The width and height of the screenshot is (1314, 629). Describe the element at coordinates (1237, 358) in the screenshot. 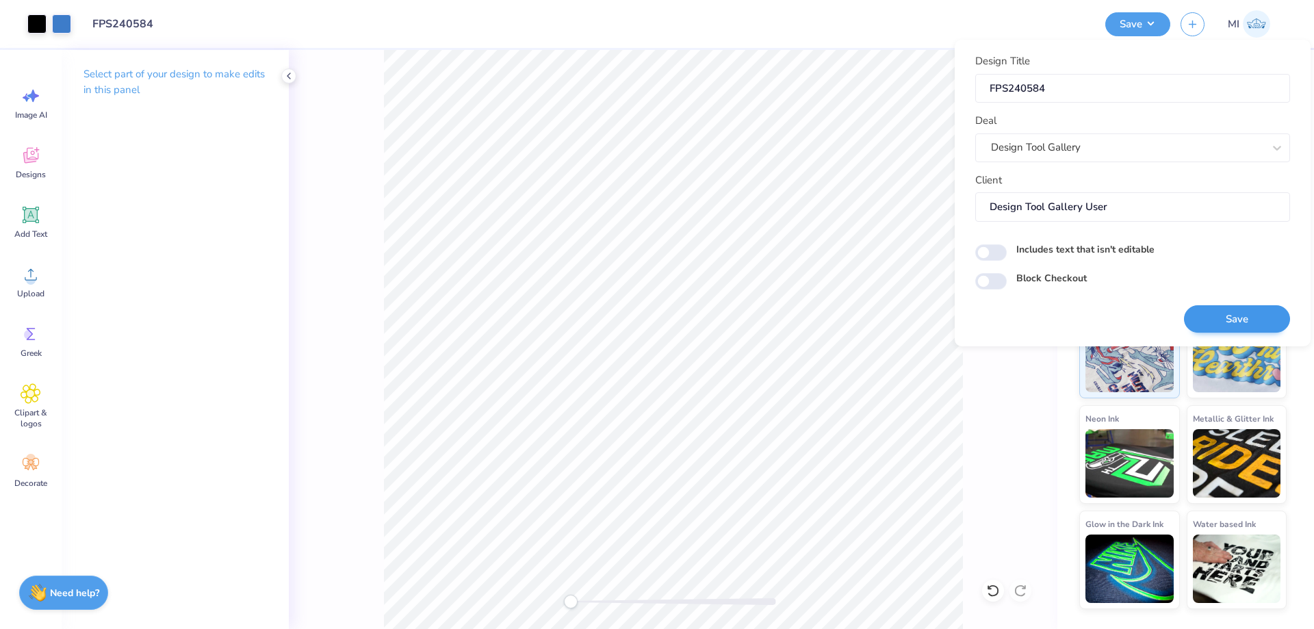

I see `img: Puff Ink` at that location.